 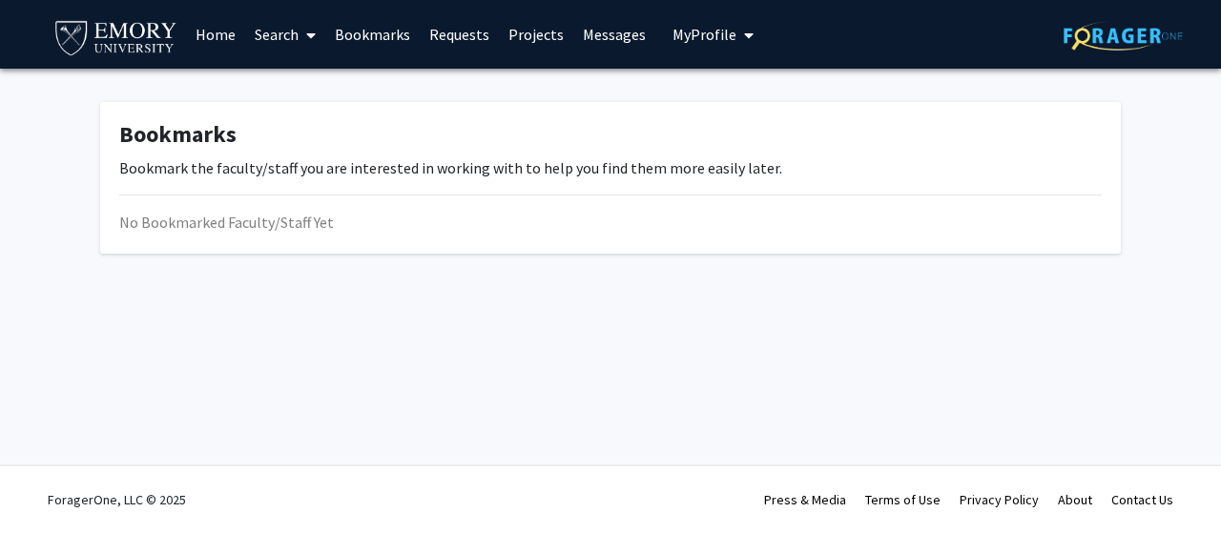 I want to click on a: About, so click(x=1075, y=500).